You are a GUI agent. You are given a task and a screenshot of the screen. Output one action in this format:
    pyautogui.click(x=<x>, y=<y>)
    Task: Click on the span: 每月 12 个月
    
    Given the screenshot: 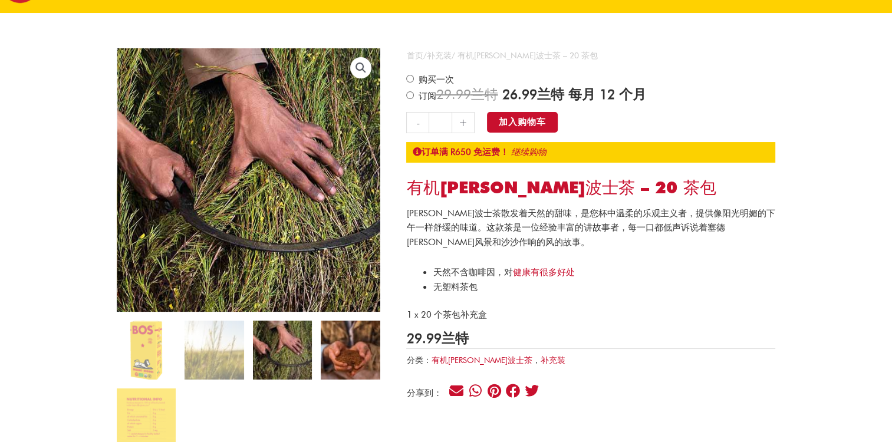 What is the action you would take?
    pyautogui.click(x=607, y=94)
    